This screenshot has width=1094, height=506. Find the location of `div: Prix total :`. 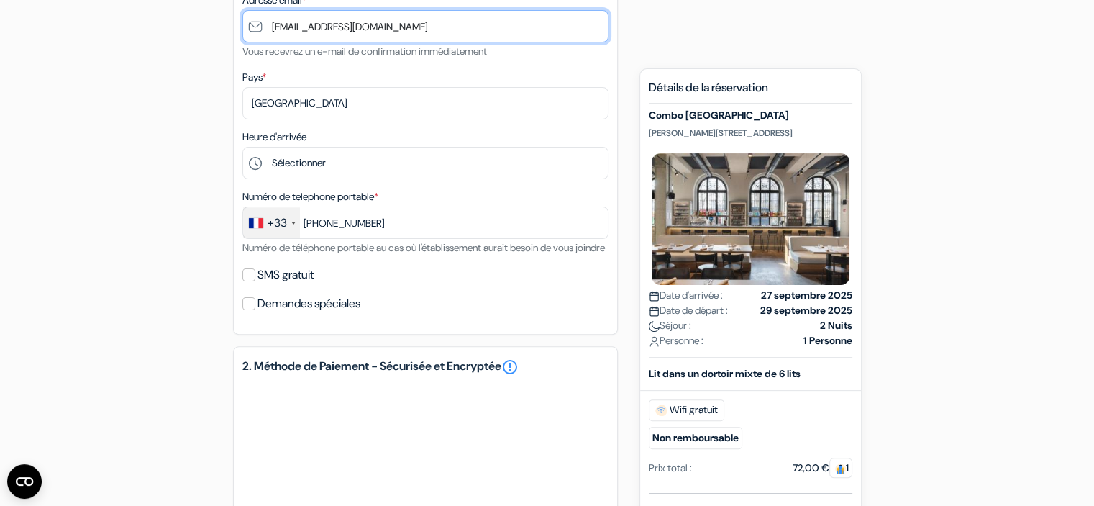

div: Prix total : is located at coordinates (670, 468).